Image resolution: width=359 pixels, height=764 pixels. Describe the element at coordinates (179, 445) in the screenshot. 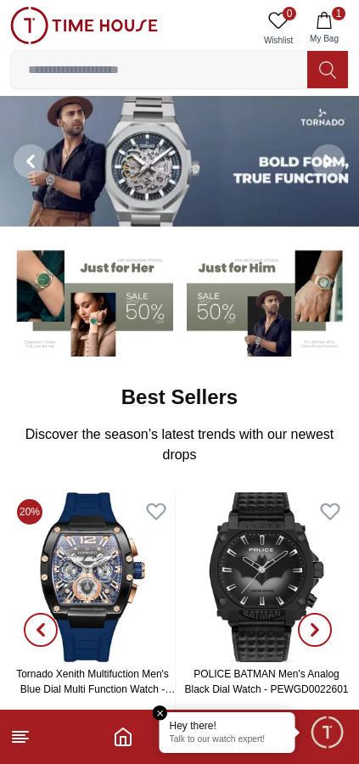

I see `p: Discover the season’s latest trends with our newest drops` at that location.